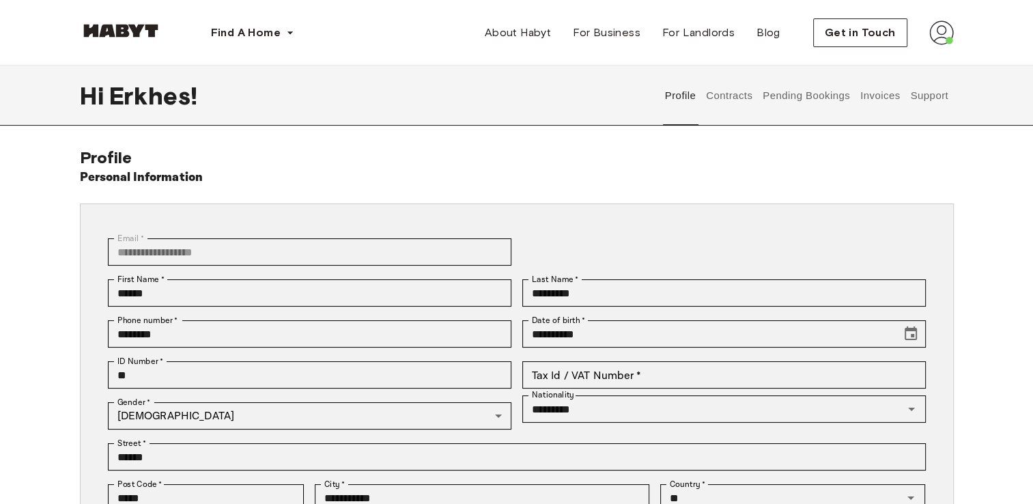  What do you see at coordinates (132, 443) in the screenshot?
I see `label: Street` at bounding box center [132, 443].